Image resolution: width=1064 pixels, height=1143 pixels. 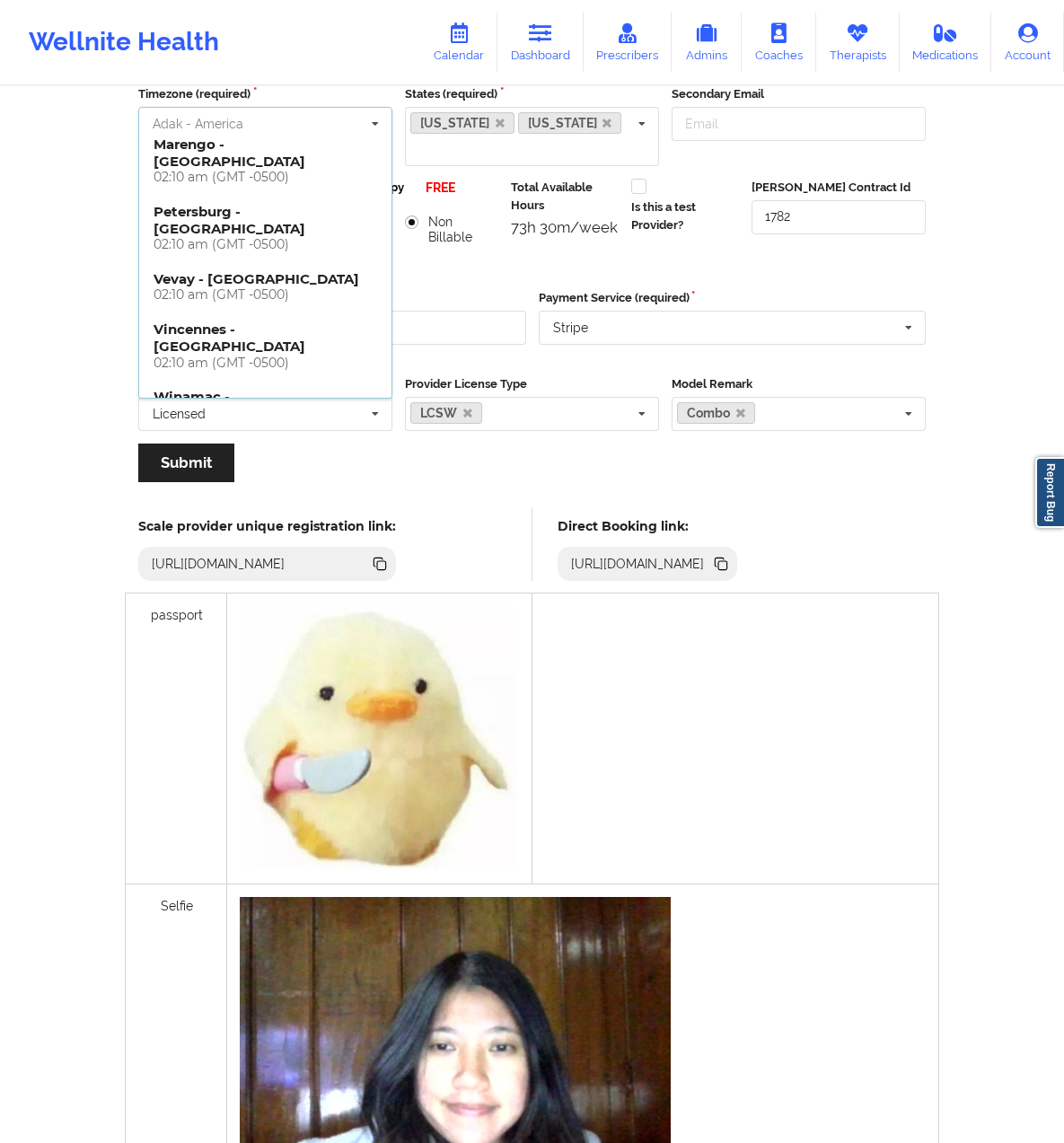 What do you see at coordinates (446, 413) in the screenshot?
I see `a: LCSW` at bounding box center [446, 413].